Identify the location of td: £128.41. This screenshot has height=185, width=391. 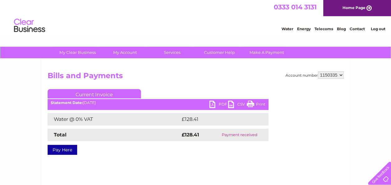
(218, 119).